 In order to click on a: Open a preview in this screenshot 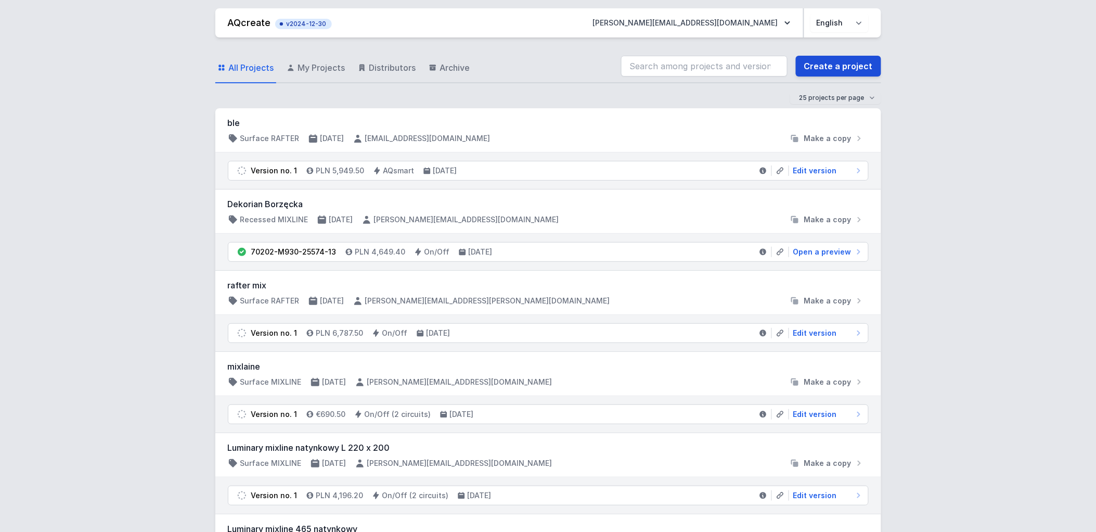, I will do `click(827, 252)`.